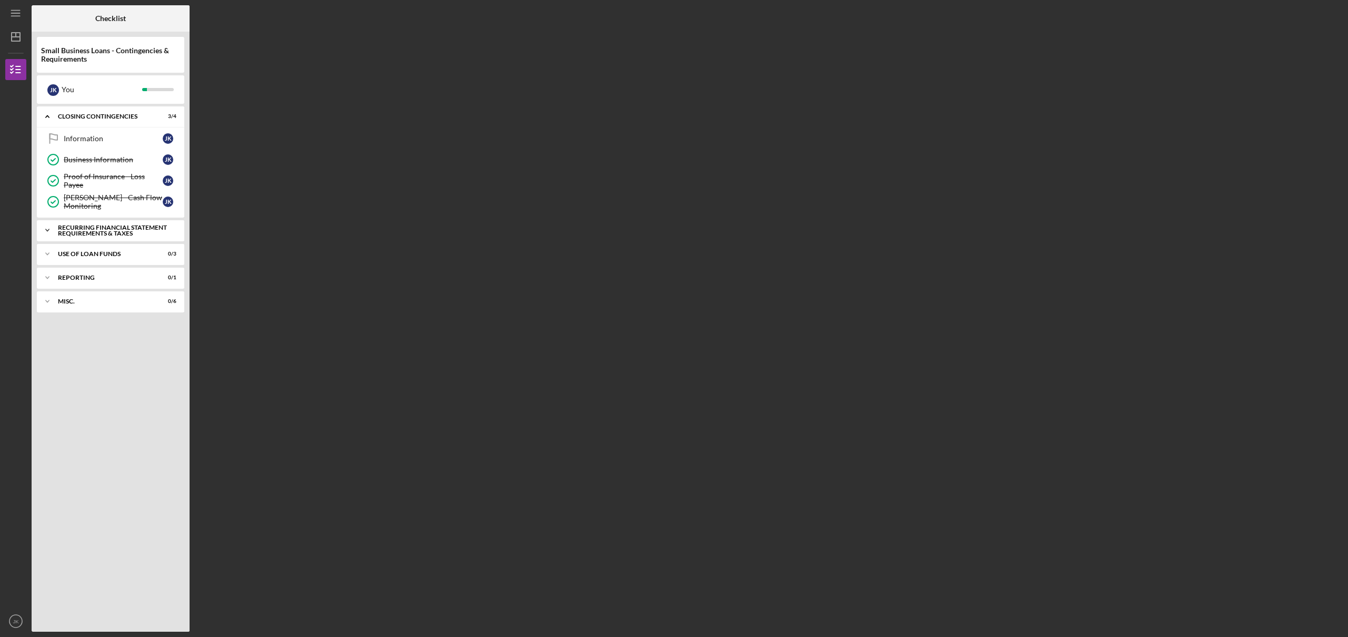 The image size is (1348, 637). What do you see at coordinates (16, 621) in the screenshot?
I see `button: JK` at bounding box center [16, 621].